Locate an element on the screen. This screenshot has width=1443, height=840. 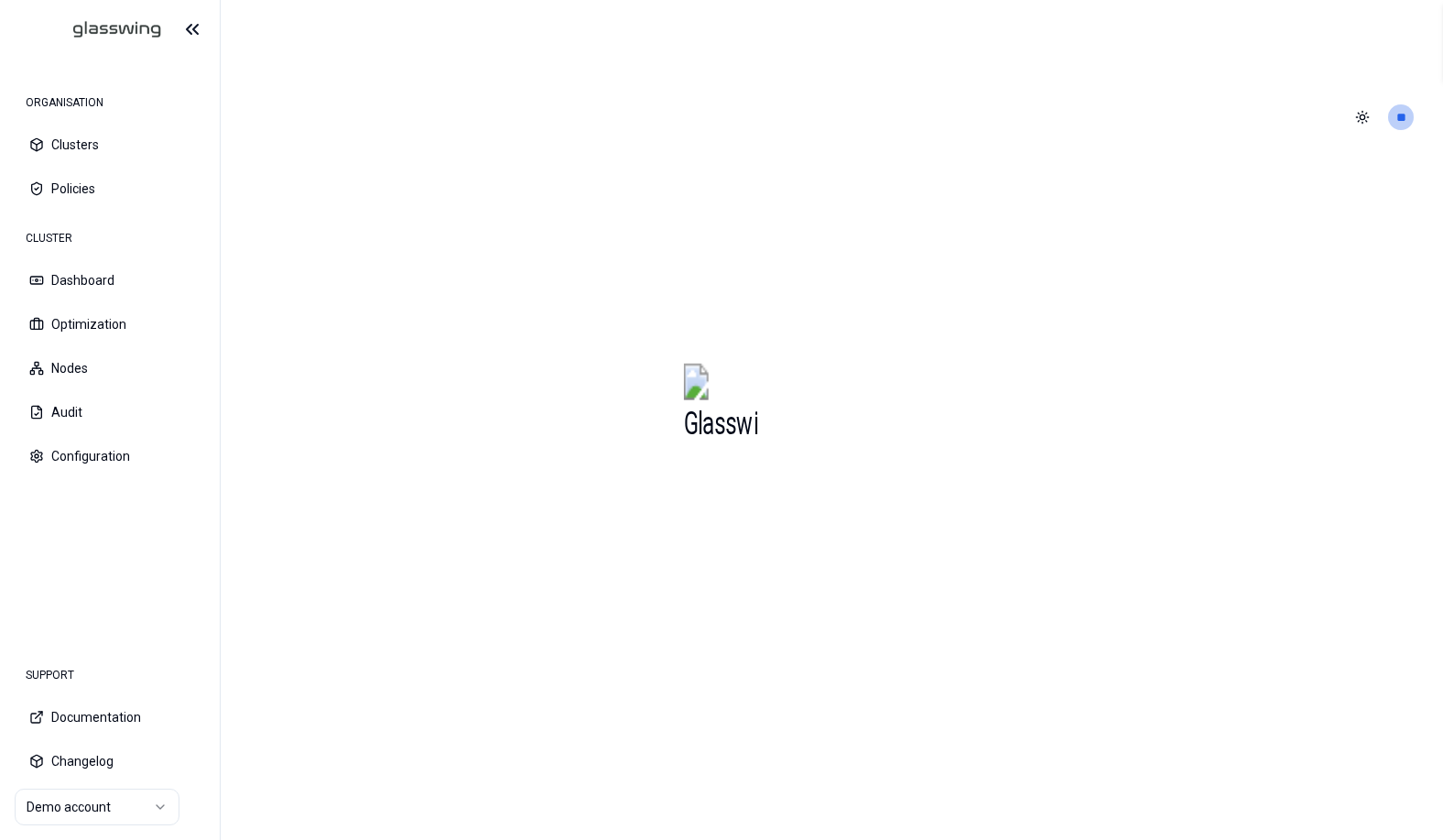
div: SUPPORT is located at coordinates (110, 675).